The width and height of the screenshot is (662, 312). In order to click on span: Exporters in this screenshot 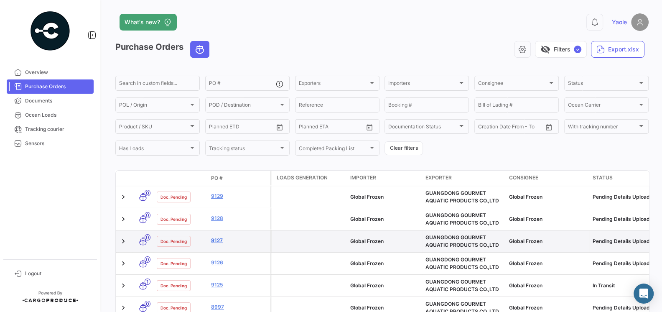, I will do `click(334, 84)`.